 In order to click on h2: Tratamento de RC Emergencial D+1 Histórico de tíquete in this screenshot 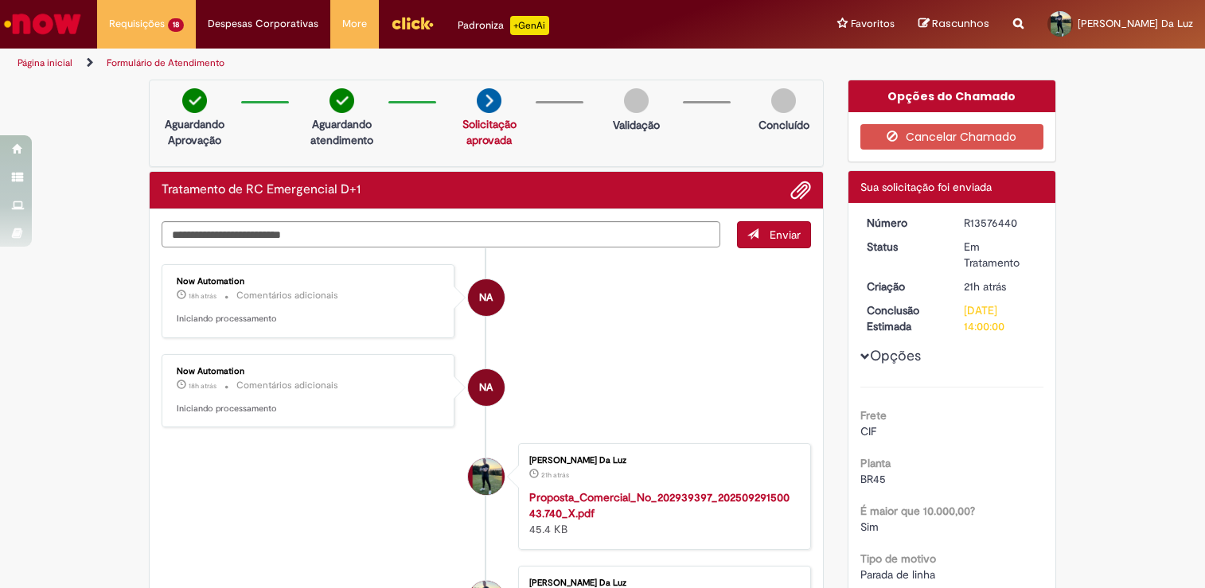, I will do `click(261, 190)`.